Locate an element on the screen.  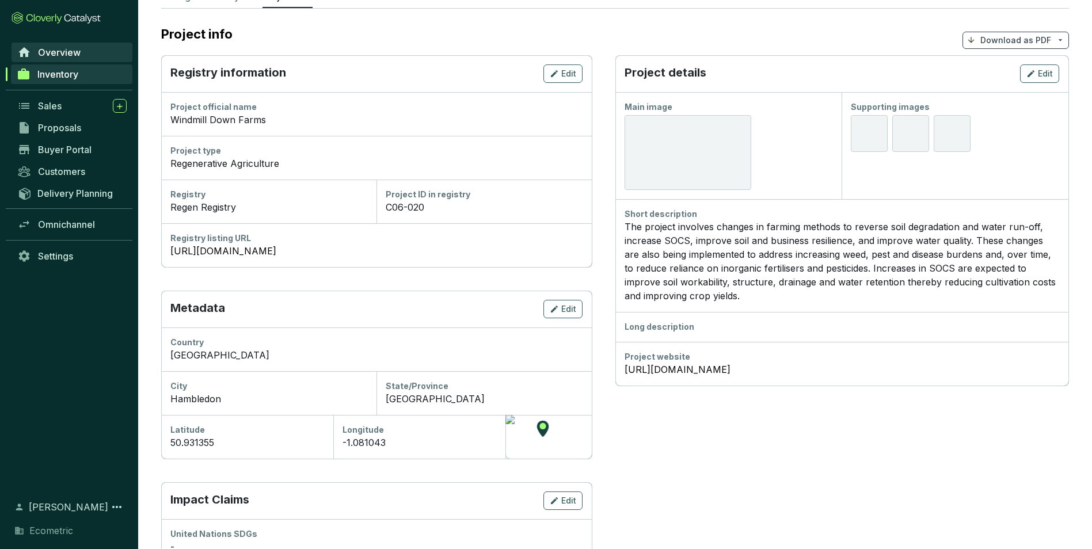
a: Settings is located at coordinates (72, 256).